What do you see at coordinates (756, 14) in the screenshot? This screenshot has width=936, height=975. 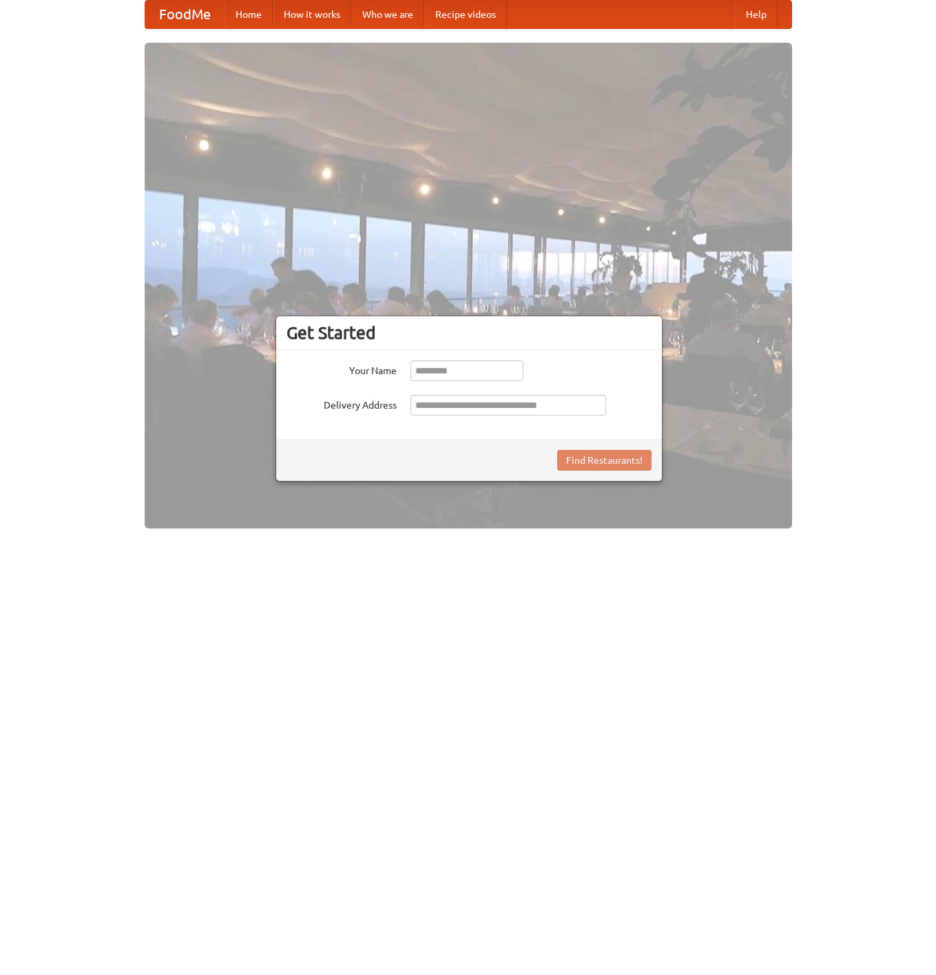 I see `a: Help` at bounding box center [756, 14].